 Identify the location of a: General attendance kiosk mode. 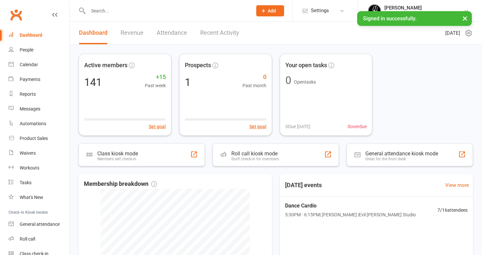
(39, 224).